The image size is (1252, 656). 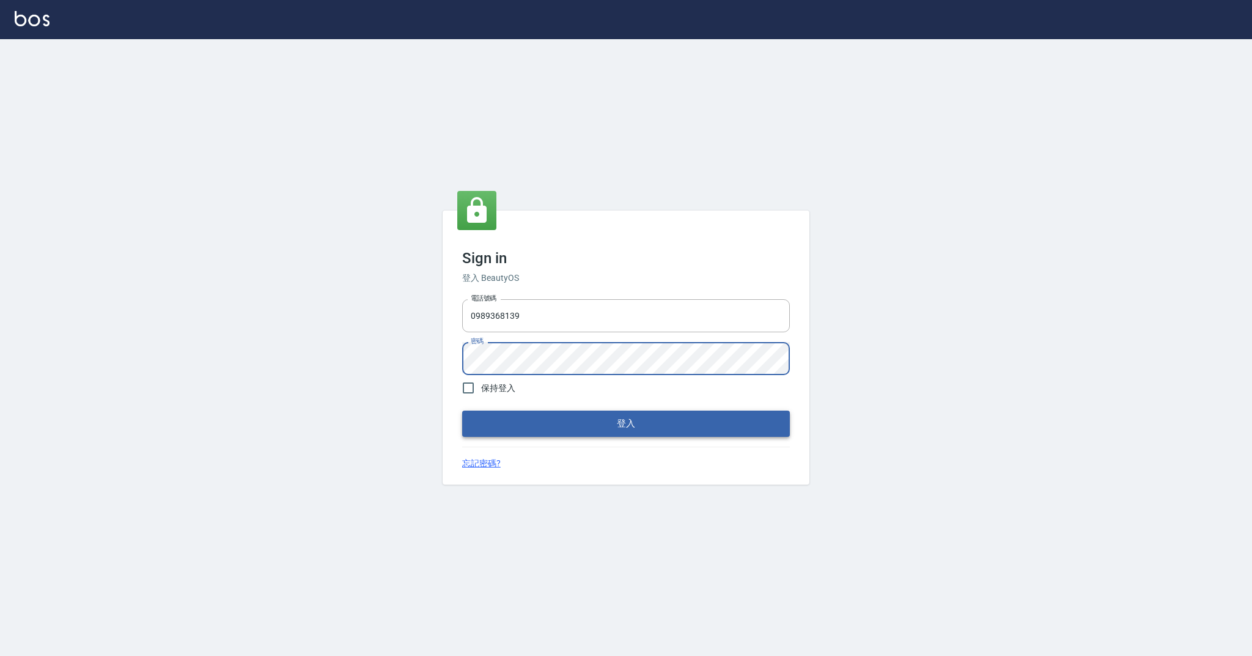 I want to click on button: 登入, so click(x=626, y=423).